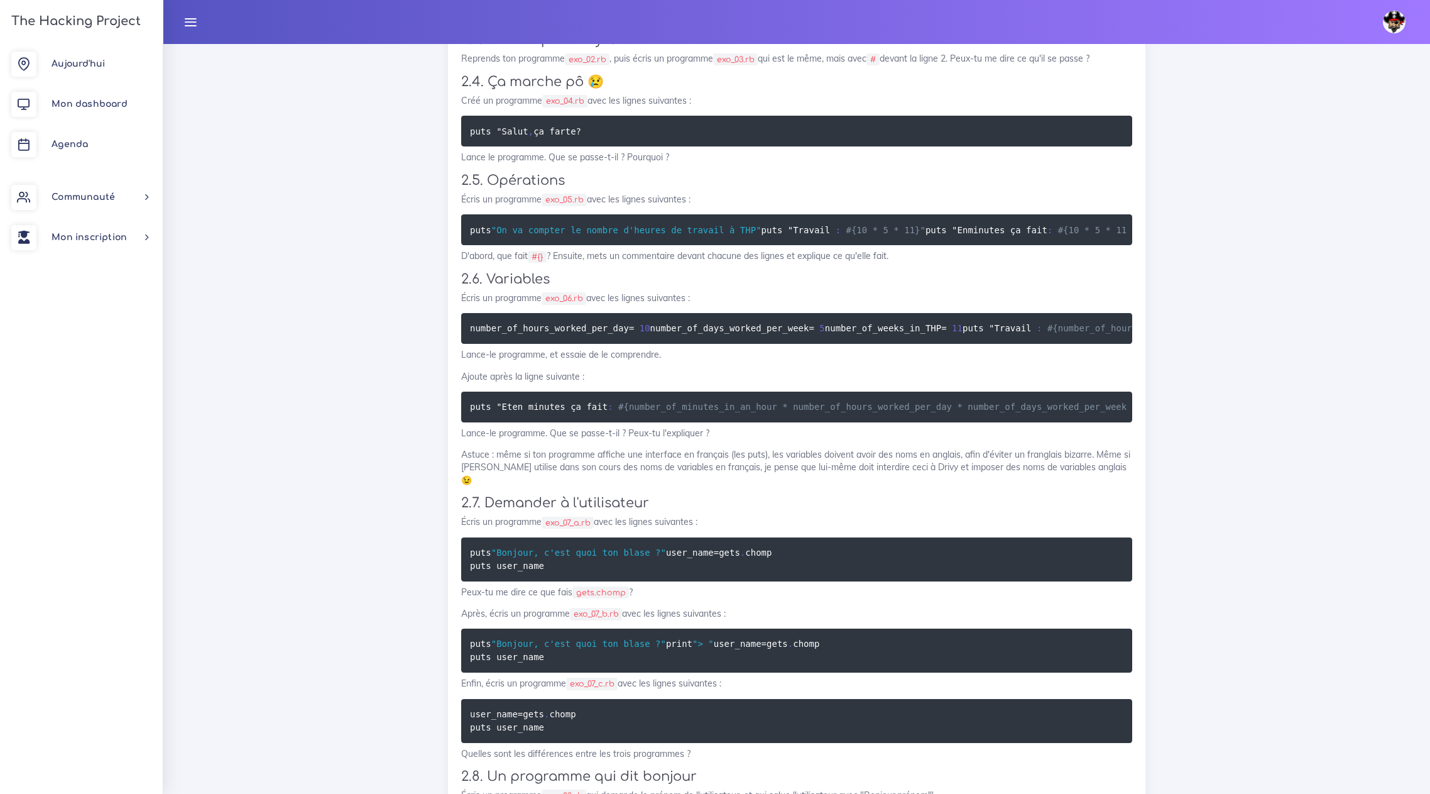  What do you see at coordinates (797, 613) in the screenshot?
I see `p: Après, écris un programme avec les lignes suivantes :` at bounding box center [797, 613].